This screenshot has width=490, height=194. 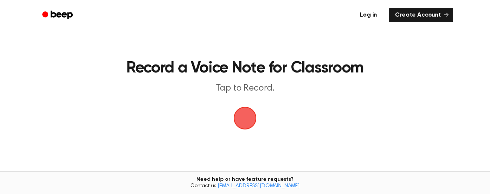 I want to click on h1: Record a Voice Note for Classroom, so click(x=245, y=68).